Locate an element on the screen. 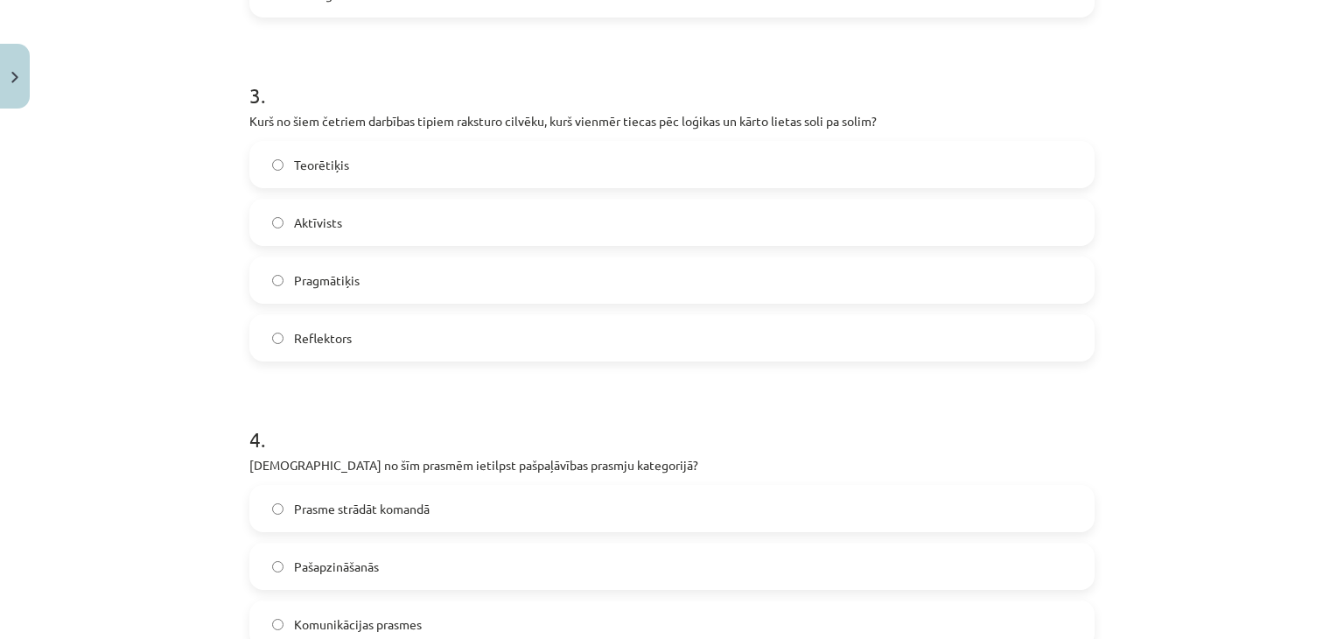 Image resolution: width=1344 pixels, height=639 pixels. input: Teorētiķis is located at coordinates (277, 164).